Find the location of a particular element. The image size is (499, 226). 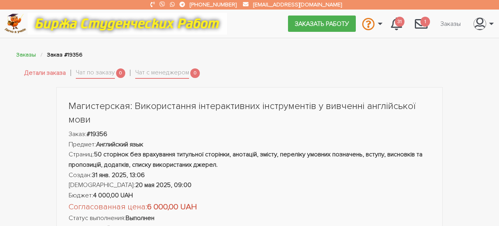

li: Статус выполнения: is located at coordinates (250, 219).